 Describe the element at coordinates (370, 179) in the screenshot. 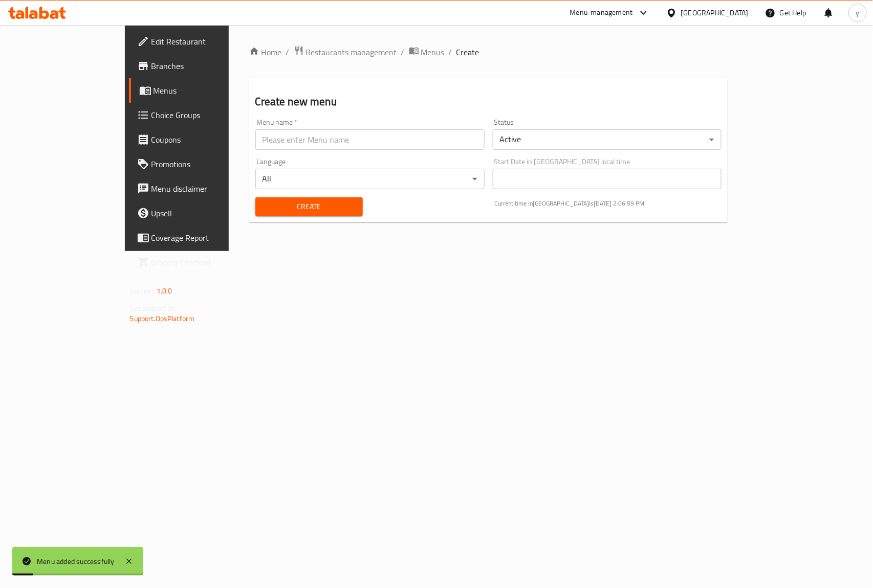

I see `div: All` at that location.